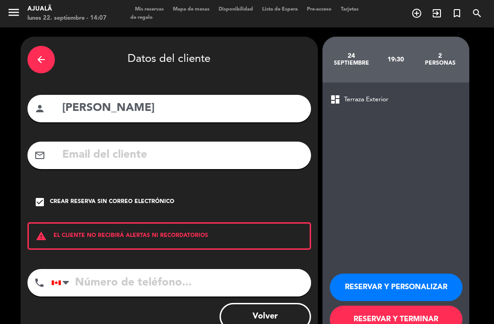 The width and height of the screenshot is (494, 324). What do you see at coordinates (40, 108) in the screenshot?
I see `i: person` at bounding box center [40, 108].